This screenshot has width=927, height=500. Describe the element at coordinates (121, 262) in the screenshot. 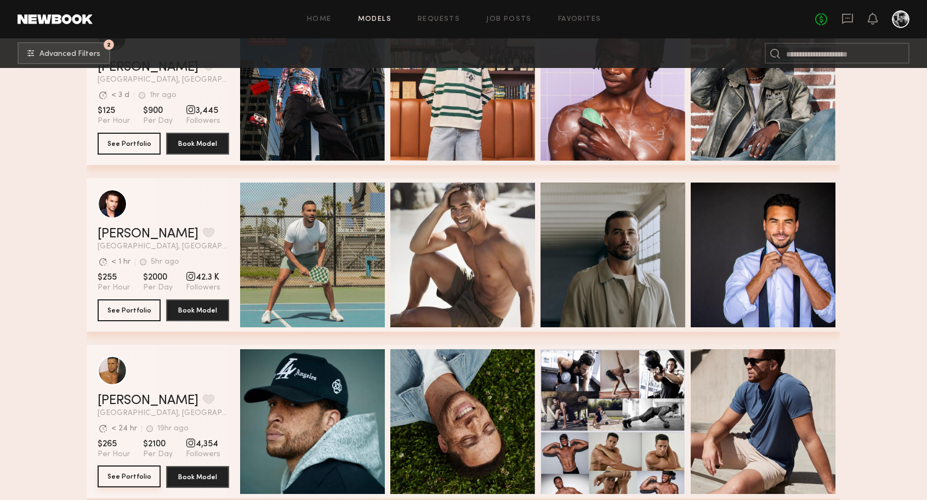

I see `div: < 1 hr` at that location.